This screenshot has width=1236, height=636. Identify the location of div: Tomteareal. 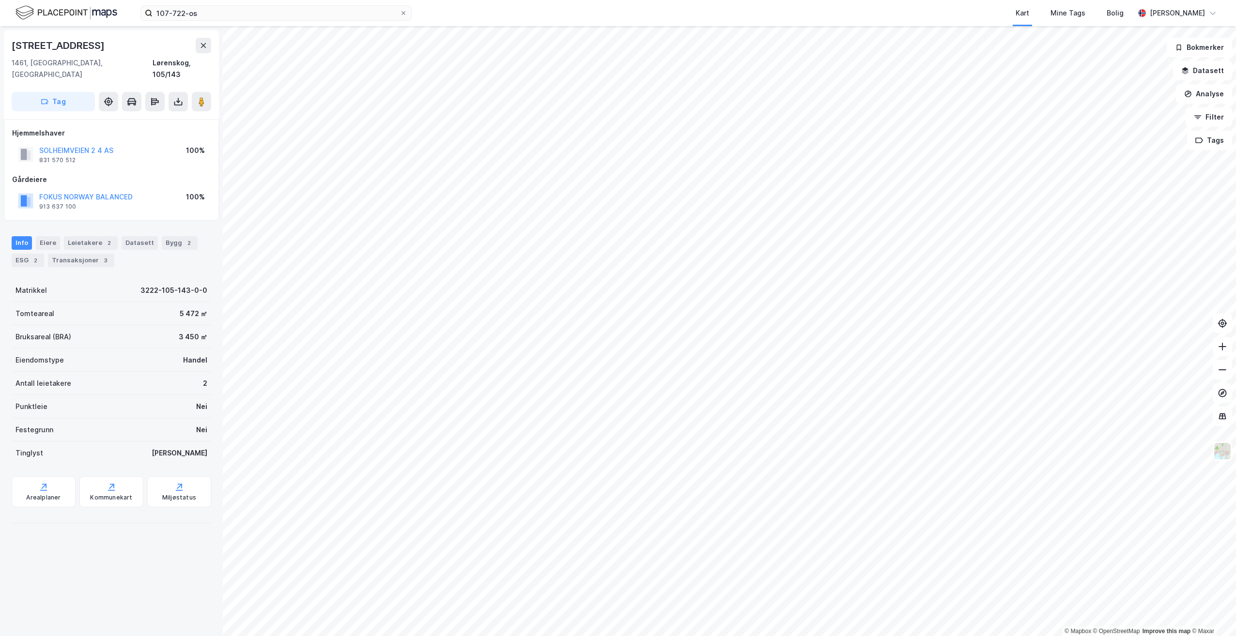
(35, 314).